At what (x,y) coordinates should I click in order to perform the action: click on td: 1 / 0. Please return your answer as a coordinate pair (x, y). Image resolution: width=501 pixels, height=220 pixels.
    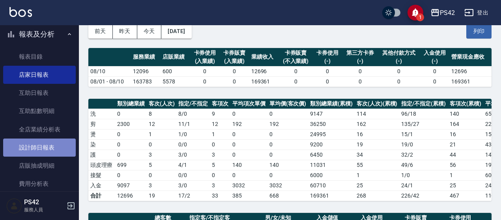
    Looking at the image, I should click on (423, 175).